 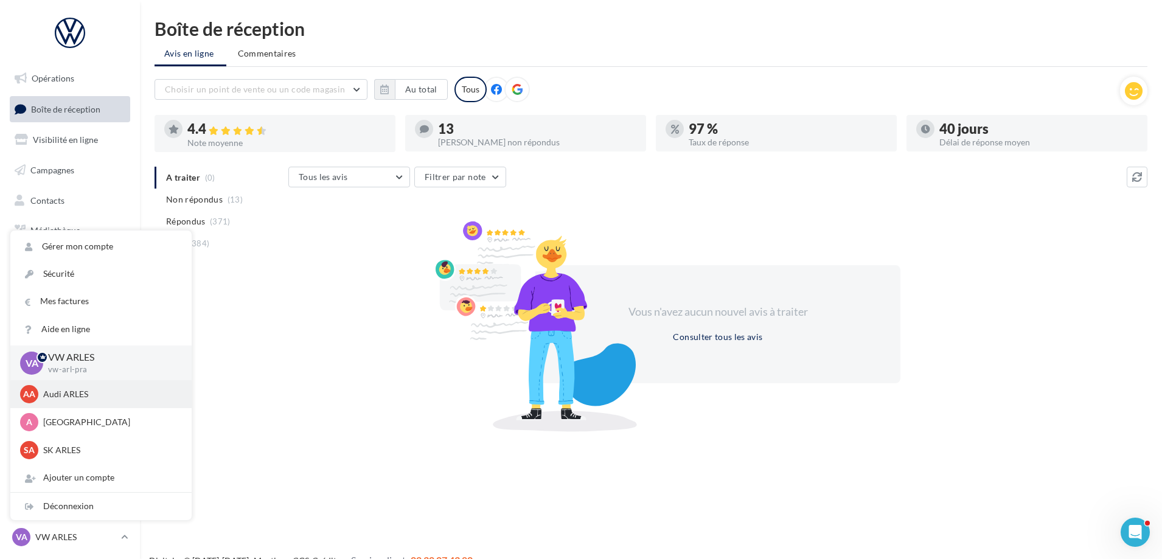 What do you see at coordinates (788, 142) in the screenshot?
I see `div: Taux de réponse` at bounding box center [788, 142].